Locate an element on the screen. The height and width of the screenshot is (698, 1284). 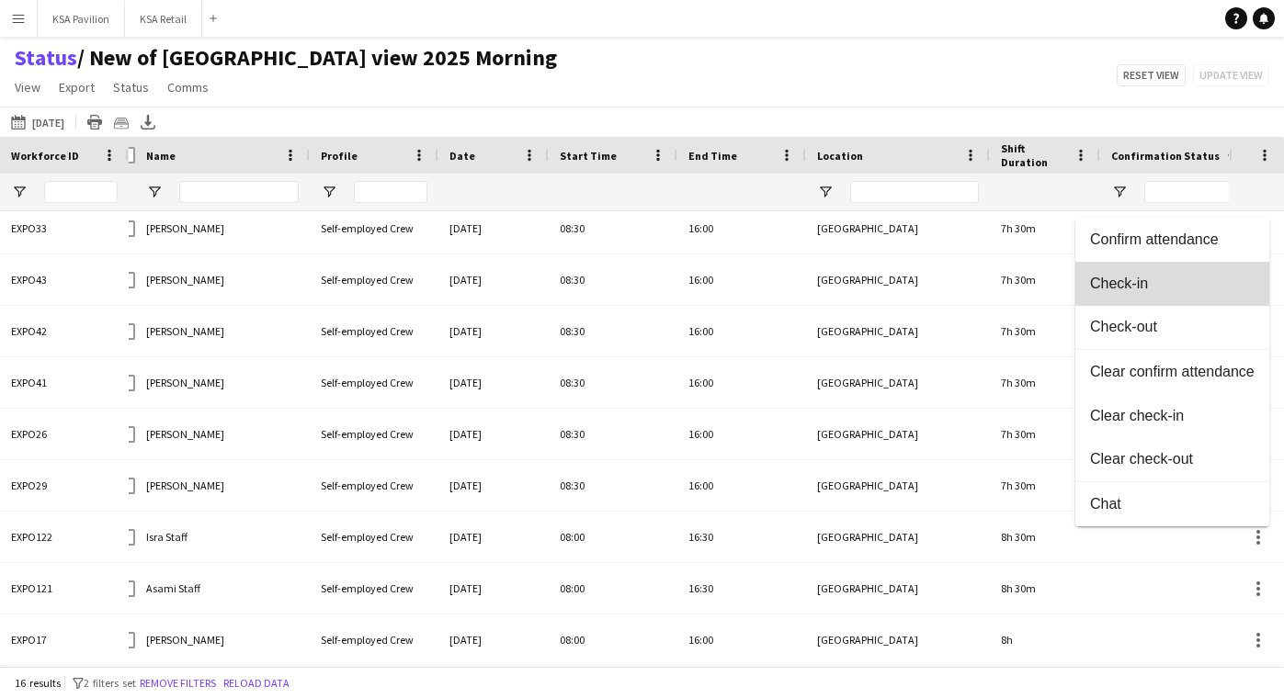
button: Clear check-out is located at coordinates (1171, 460).